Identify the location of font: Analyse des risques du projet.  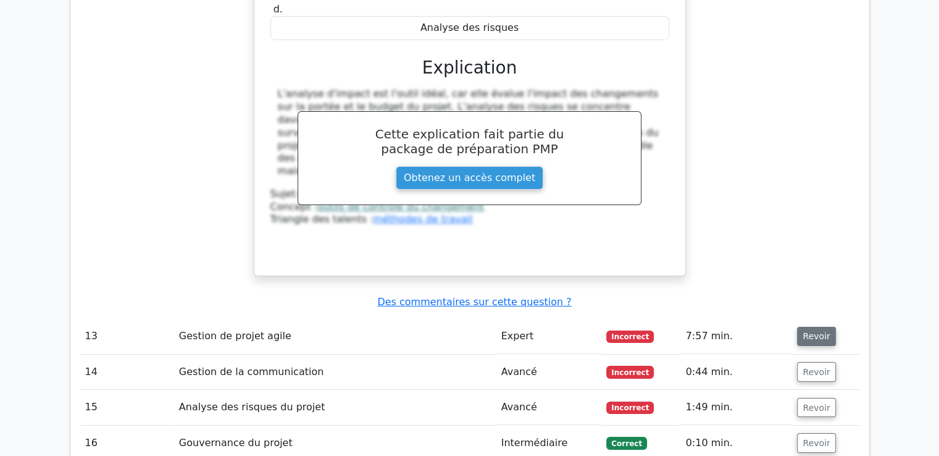
(252, 406).